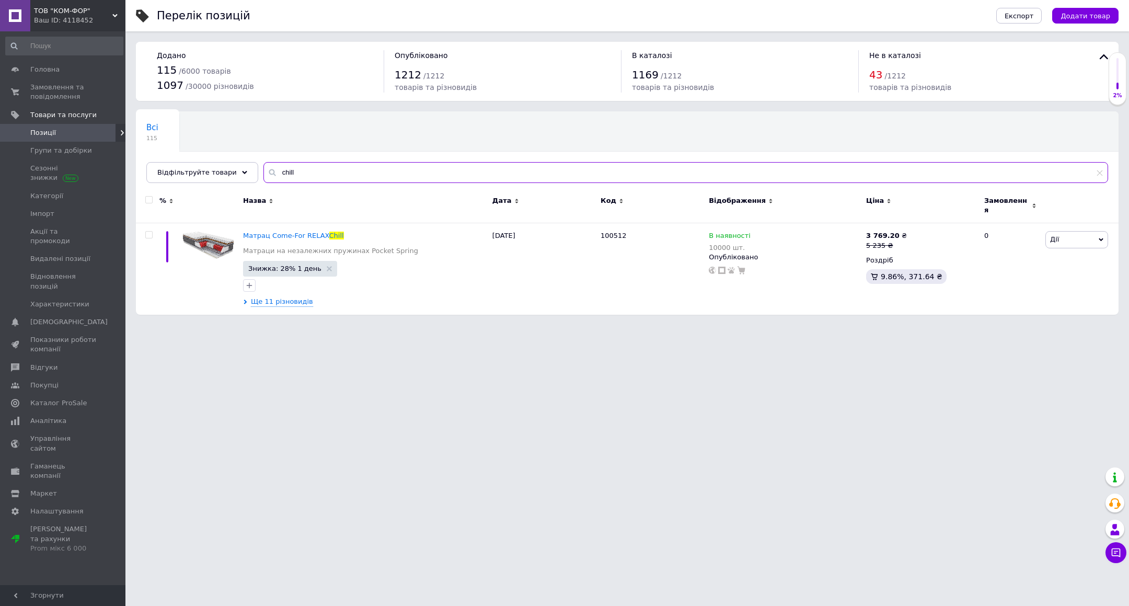 This screenshot has width=1129, height=606. What do you see at coordinates (203, 16) in the screenshot?
I see `div: Перелік позицій` at bounding box center [203, 16].